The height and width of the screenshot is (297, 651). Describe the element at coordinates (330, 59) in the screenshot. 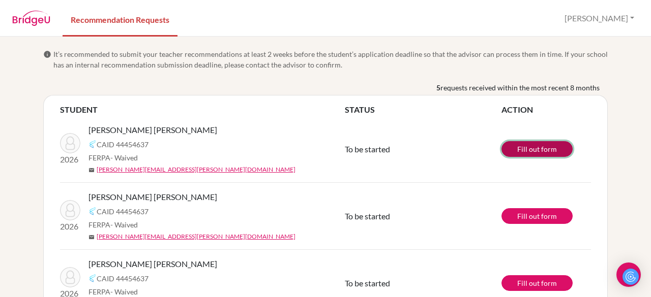

I see `span: It’s recommended to submit your teacher recommendations at least 2 weeks before the student’s app...` at that location.